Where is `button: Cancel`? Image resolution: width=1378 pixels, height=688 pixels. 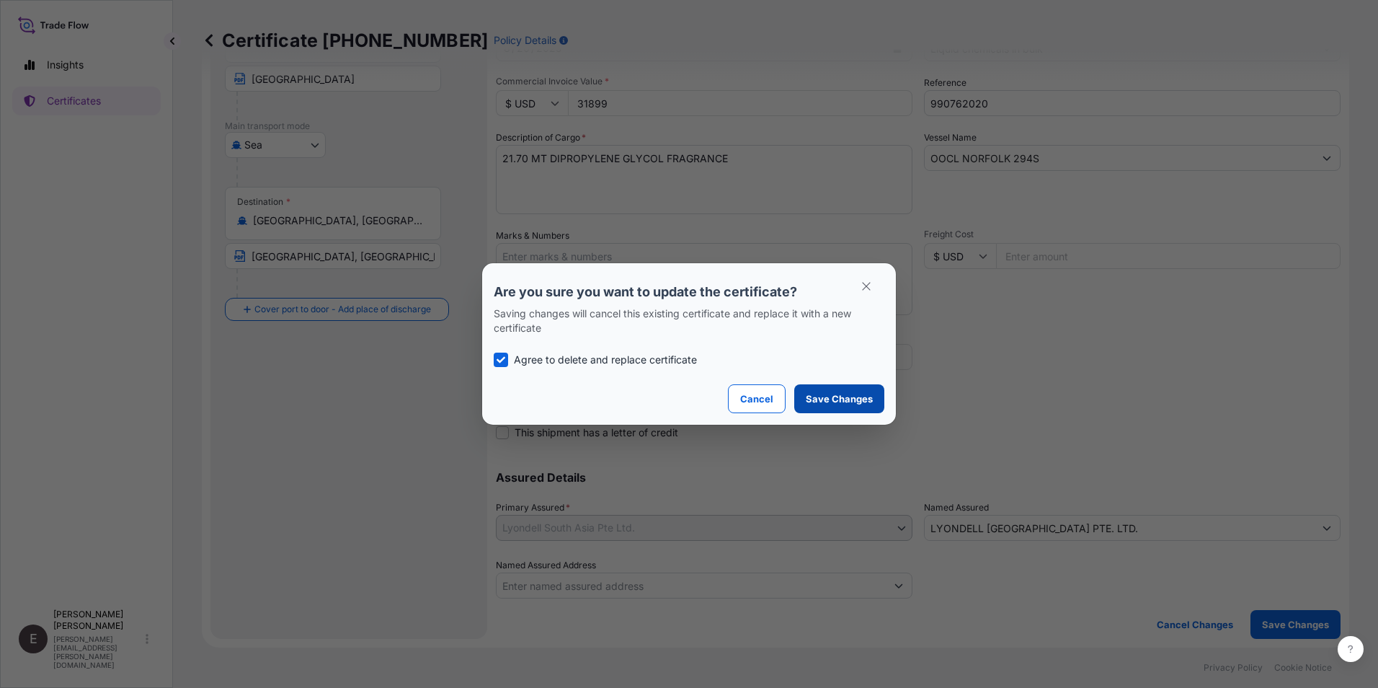 button: Cancel is located at coordinates (757, 399).